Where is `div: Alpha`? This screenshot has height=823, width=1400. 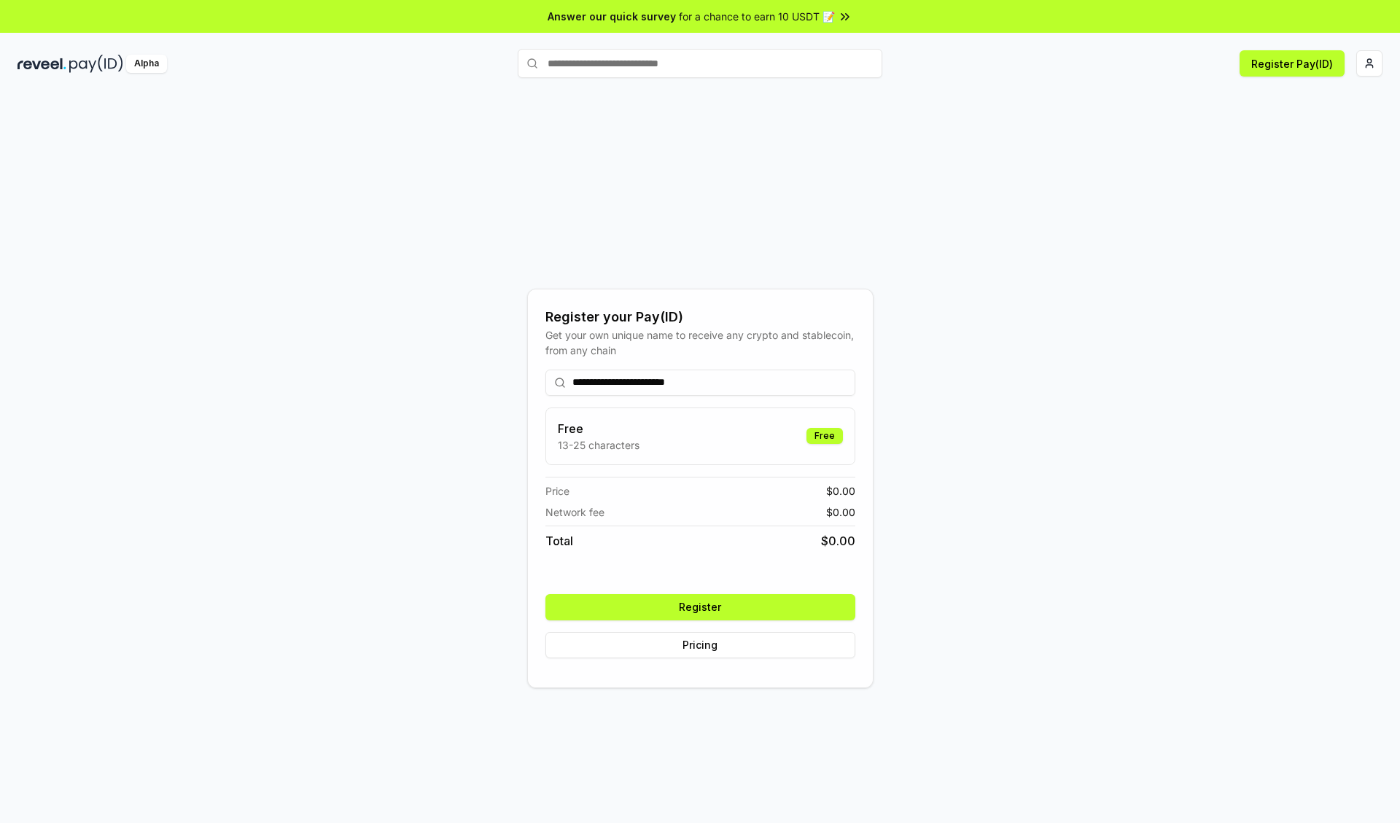 div: Alpha is located at coordinates (147, 63).